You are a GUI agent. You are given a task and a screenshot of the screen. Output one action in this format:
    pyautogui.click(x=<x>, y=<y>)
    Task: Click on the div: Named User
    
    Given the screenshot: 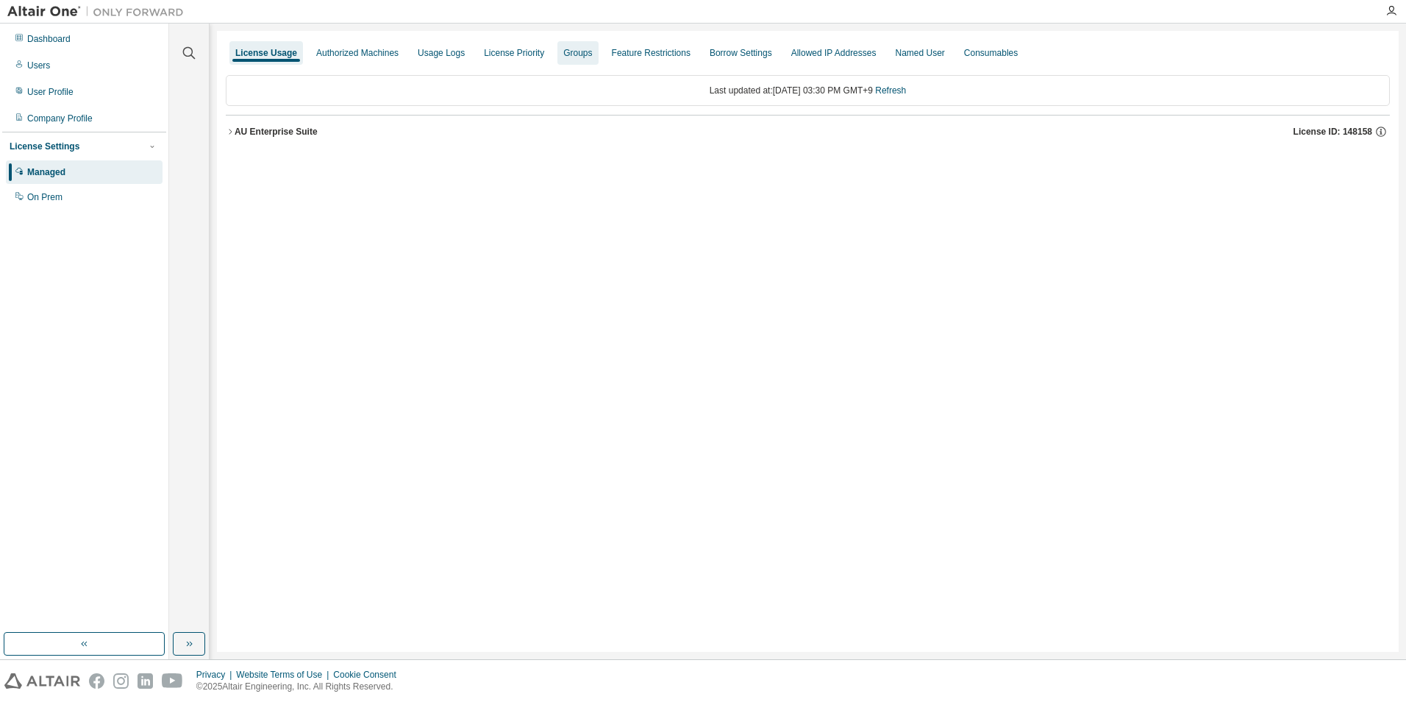 What is the action you would take?
    pyautogui.click(x=919, y=53)
    